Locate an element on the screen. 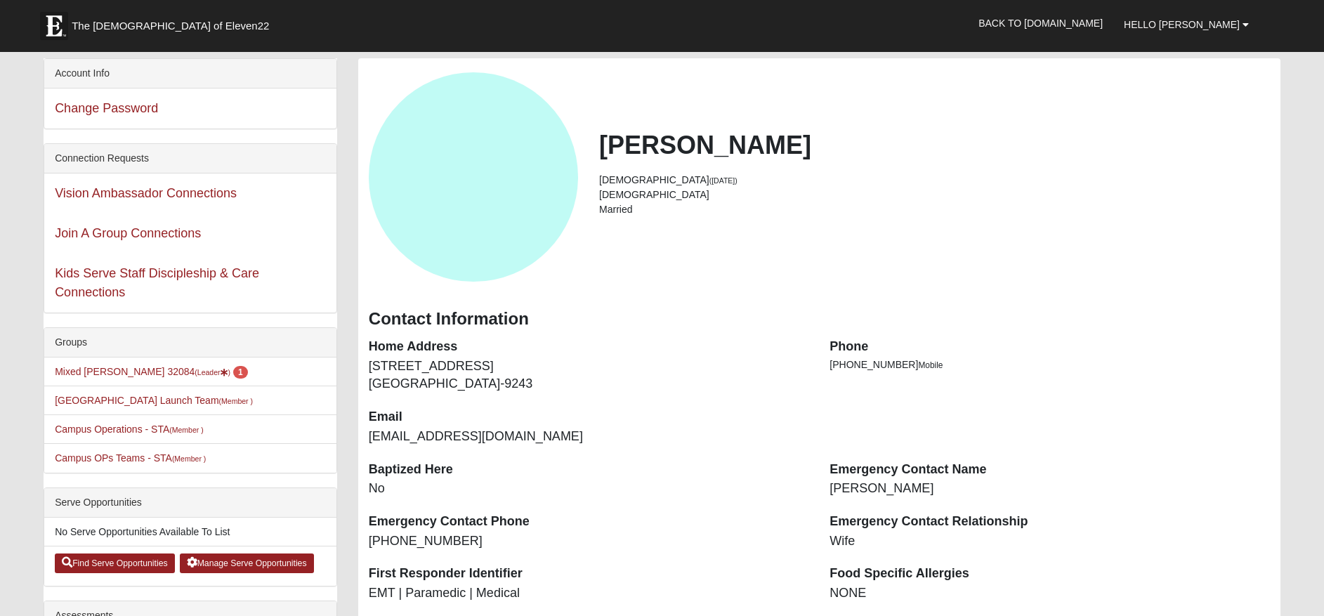  span: number of pending members is located at coordinates (240, 372).